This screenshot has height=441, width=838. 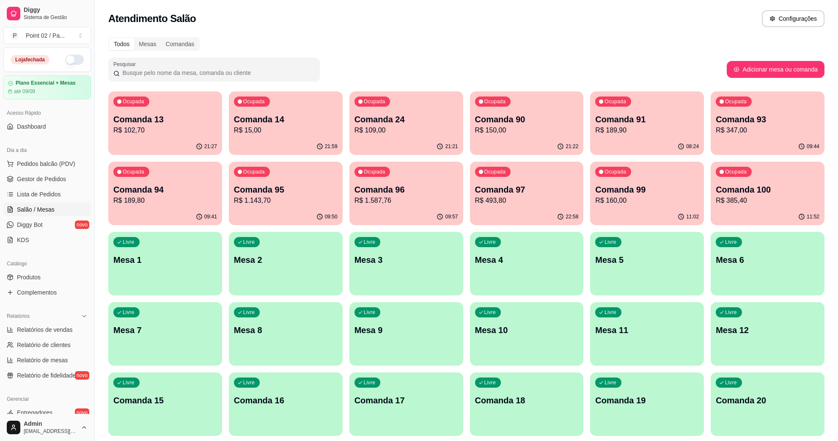 I want to click on span: Diggy Bot, so click(x=30, y=225).